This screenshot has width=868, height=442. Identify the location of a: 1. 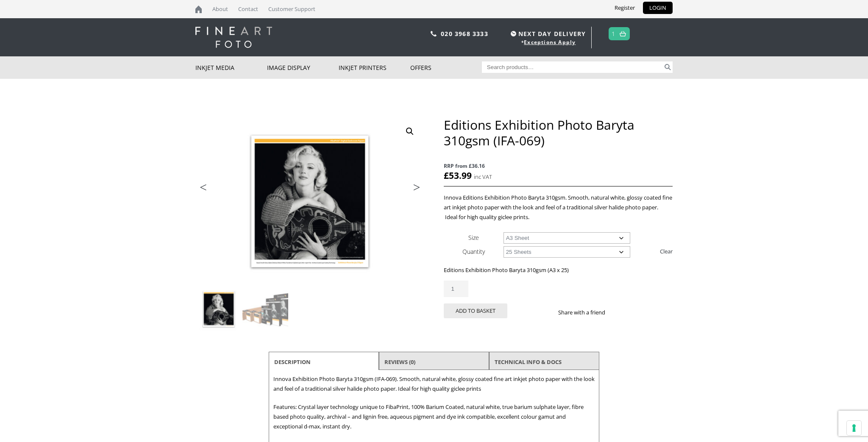
(614, 33).